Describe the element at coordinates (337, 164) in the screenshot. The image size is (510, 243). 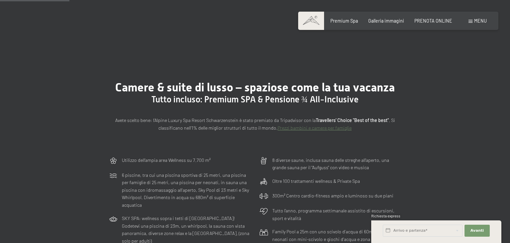
I see `p: 8 diverse saune, inclusa sauna delle streghe all’aperto, una grande sauna per il "Aufguss" con vi...` at that location.